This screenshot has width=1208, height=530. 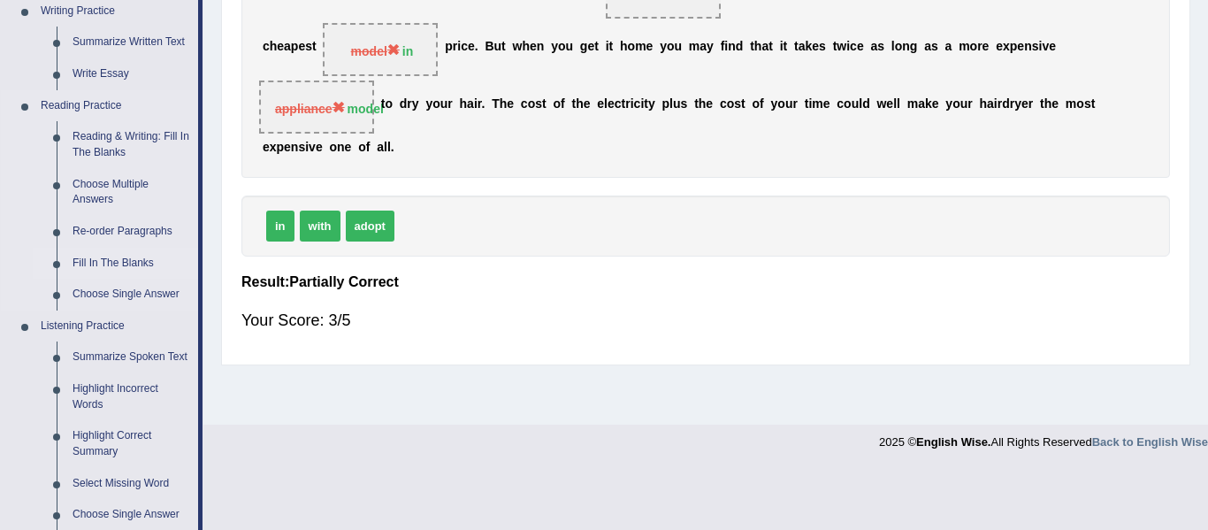 I want to click on a: Fill In The Blanks, so click(x=131, y=264).